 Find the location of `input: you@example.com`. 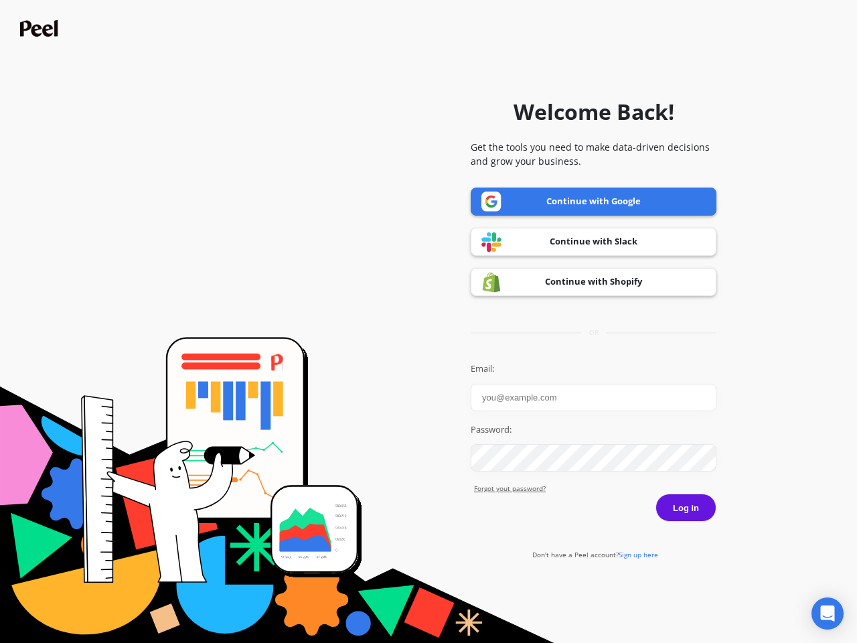

input: you@example.com is located at coordinates (593, 397).